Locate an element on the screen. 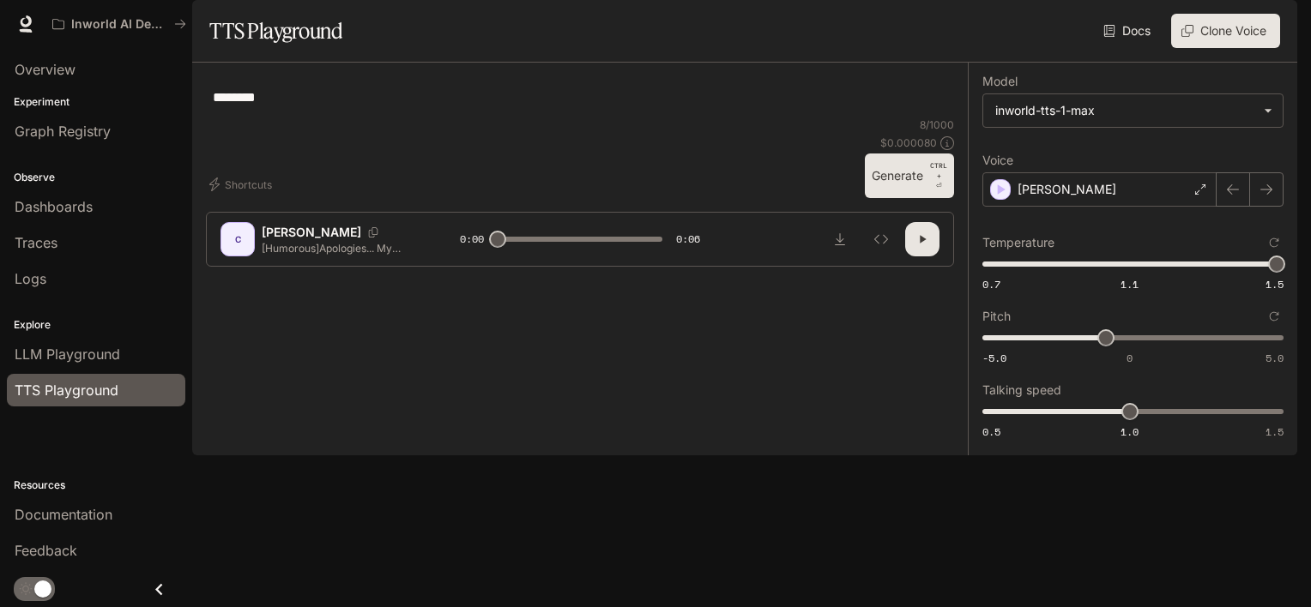 Image resolution: width=1311 pixels, height=607 pixels. span: 1.0 is located at coordinates (1129, 431).